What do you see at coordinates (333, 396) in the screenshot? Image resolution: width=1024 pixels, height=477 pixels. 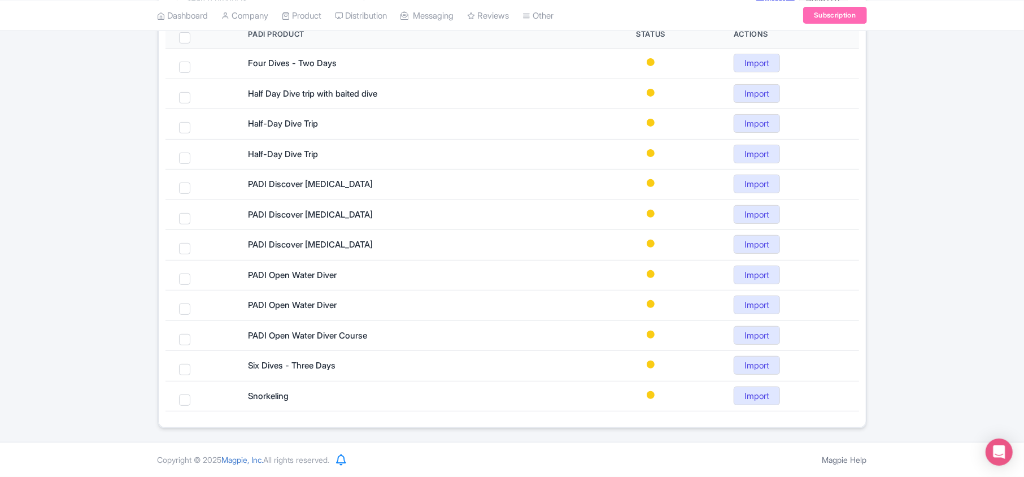 I see `div: Snorkeling` at bounding box center [333, 396].